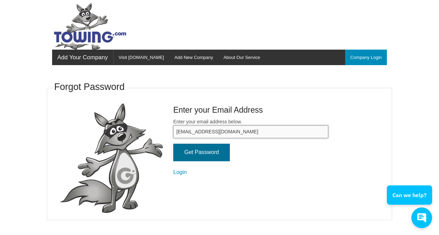 This screenshot has height=235, width=439. Describe the element at coordinates (180, 172) in the screenshot. I see `a: Login` at that location.